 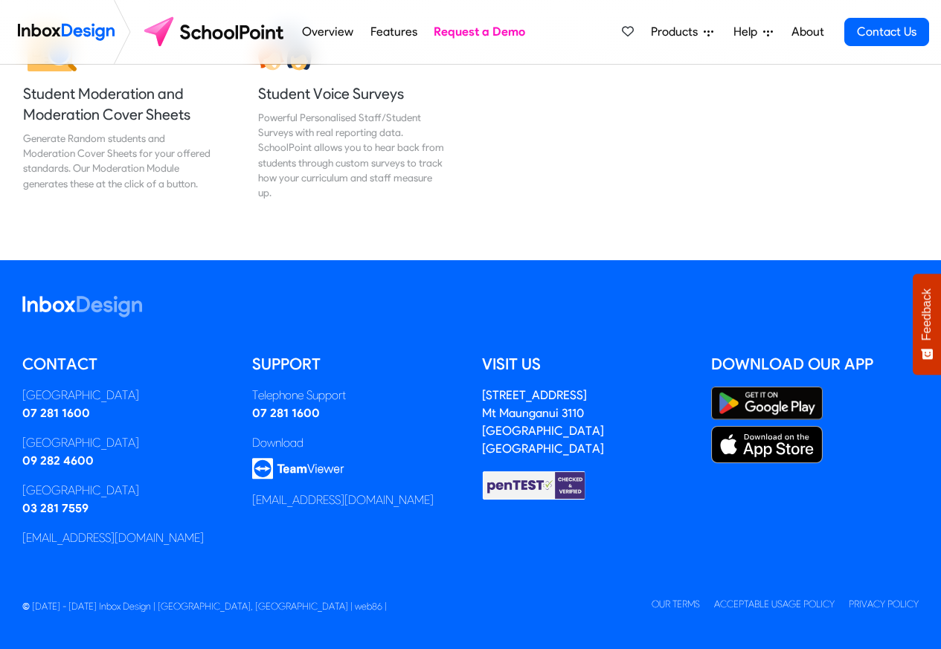 I want to click on a: Student Voice Surveys Powerful Personalised Staff/Student Surveys with real reporting data. Schoo..., so click(x=353, y=109).